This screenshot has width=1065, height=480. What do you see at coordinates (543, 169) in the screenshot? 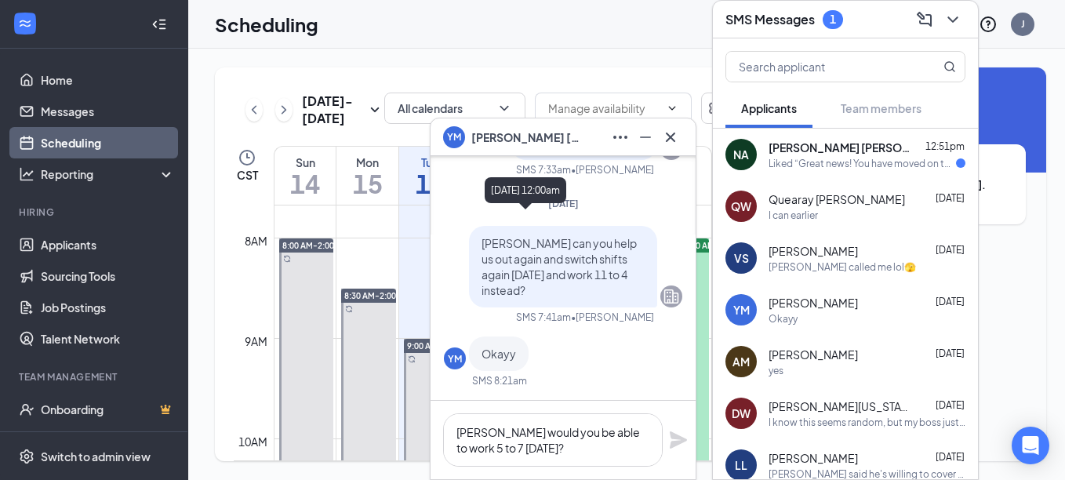
I see `div: SMS 7:33am` at bounding box center [543, 169].